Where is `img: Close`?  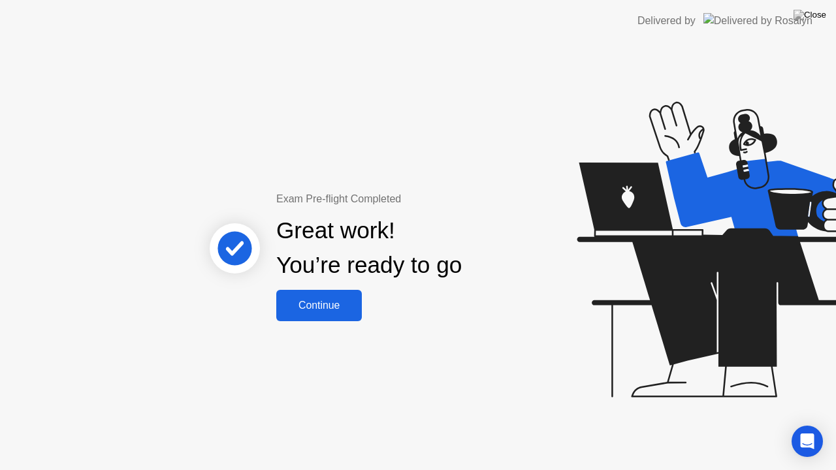 img: Close is located at coordinates (810, 15).